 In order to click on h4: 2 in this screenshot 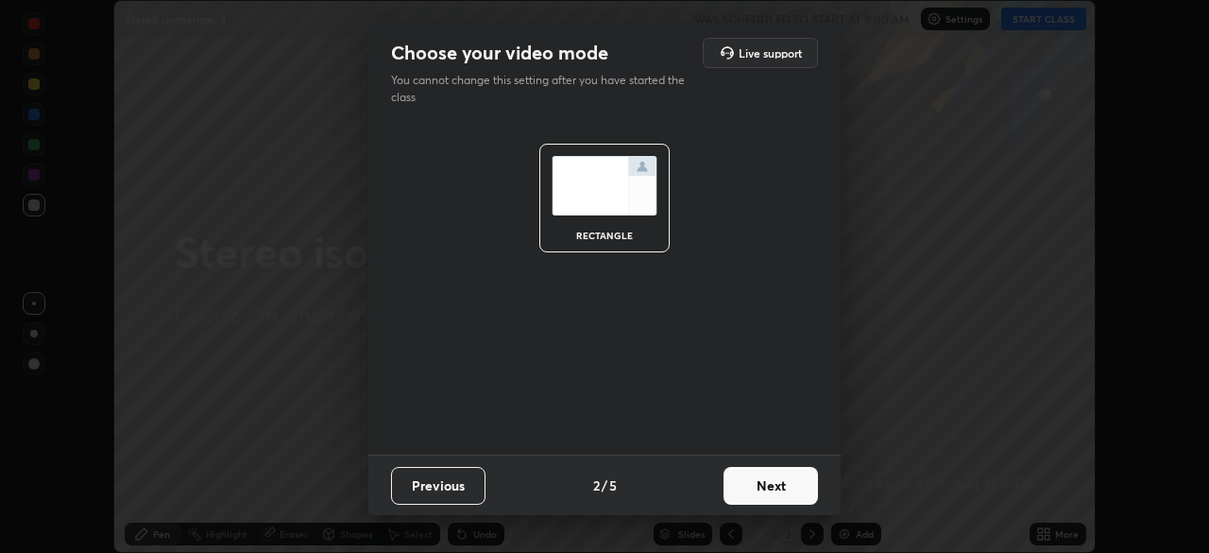, I will do `click(596, 485)`.